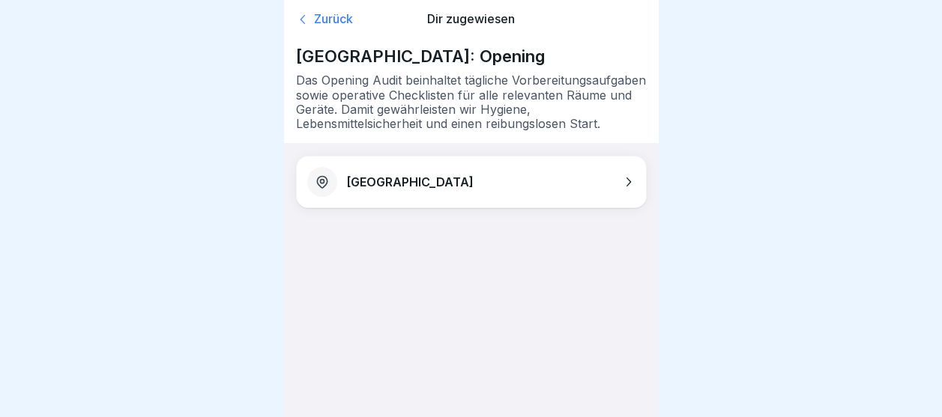 The height and width of the screenshot is (417, 942). I want to click on p: Dir zugewiesen, so click(471, 19).